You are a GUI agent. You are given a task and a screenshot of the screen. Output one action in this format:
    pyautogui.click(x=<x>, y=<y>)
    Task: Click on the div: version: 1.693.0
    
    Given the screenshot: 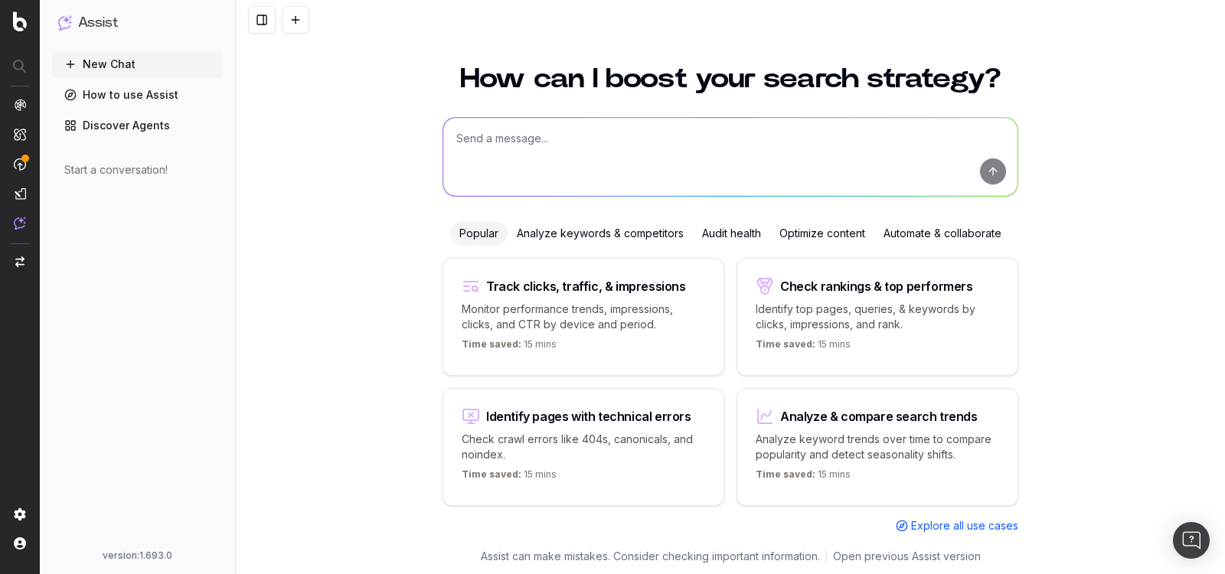 What is the action you would take?
    pyautogui.click(x=137, y=556)
    